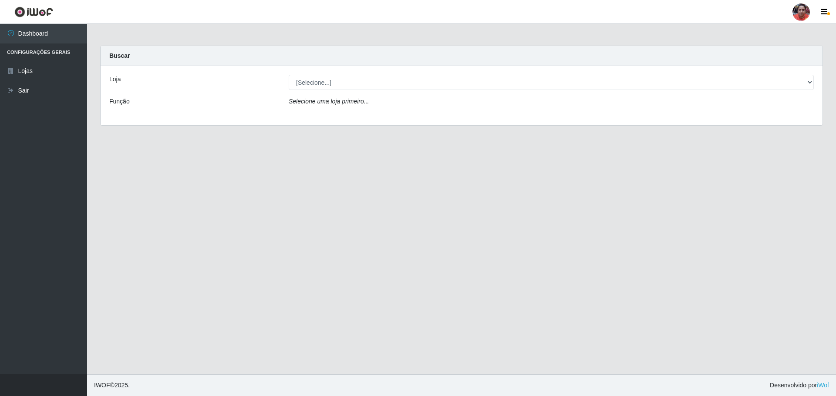 This screenshot has height=396, width=836. I want to click on i: Selecione uma loja primeiro..., so click(329, 101).